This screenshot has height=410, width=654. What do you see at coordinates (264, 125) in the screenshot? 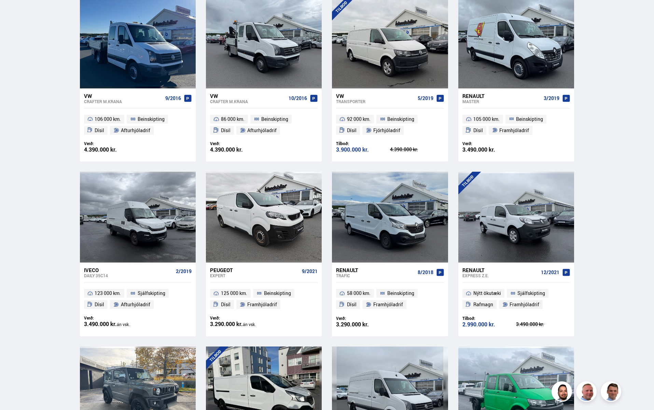
I see `a: VW Crafter M.KRANA 10/2016 86 000 km. Beinskipting Dísil Afturhjóladrif Verð: 4.390.000 kr.` at bounding box center [264, 125].